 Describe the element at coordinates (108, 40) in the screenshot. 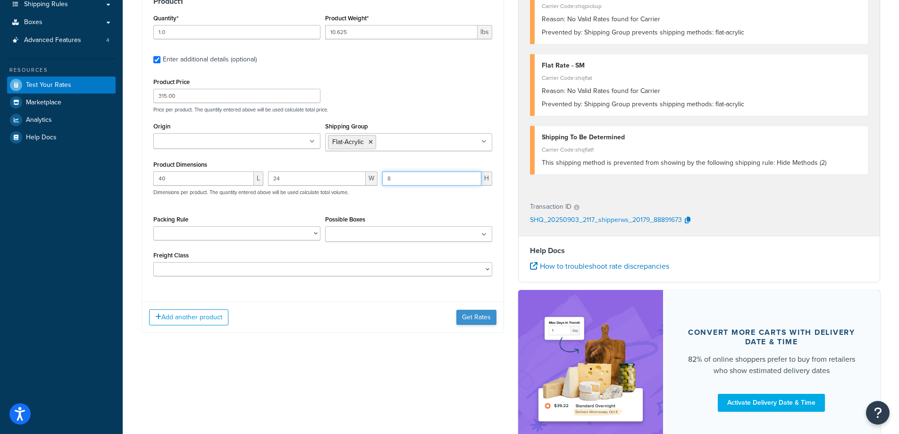

I see `span: 4` at that location.